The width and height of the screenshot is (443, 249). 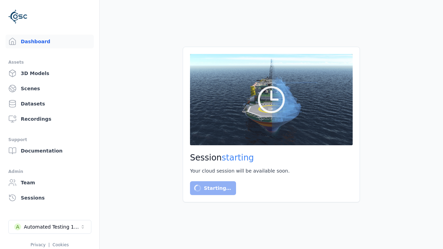 What do you see at coordinates (272, 171) in the screenshot?
I see `div: Your cloud session will be available soon.` at bounding box center [272, 171].